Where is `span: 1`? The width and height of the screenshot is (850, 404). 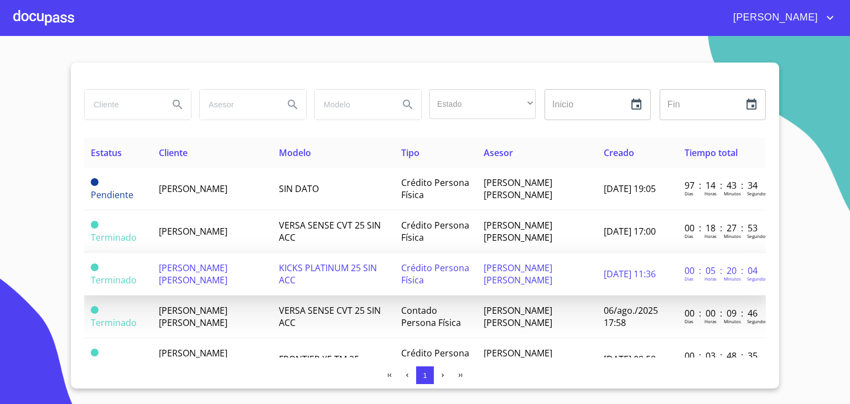 span: 1 is located at coordinates (425, 375).